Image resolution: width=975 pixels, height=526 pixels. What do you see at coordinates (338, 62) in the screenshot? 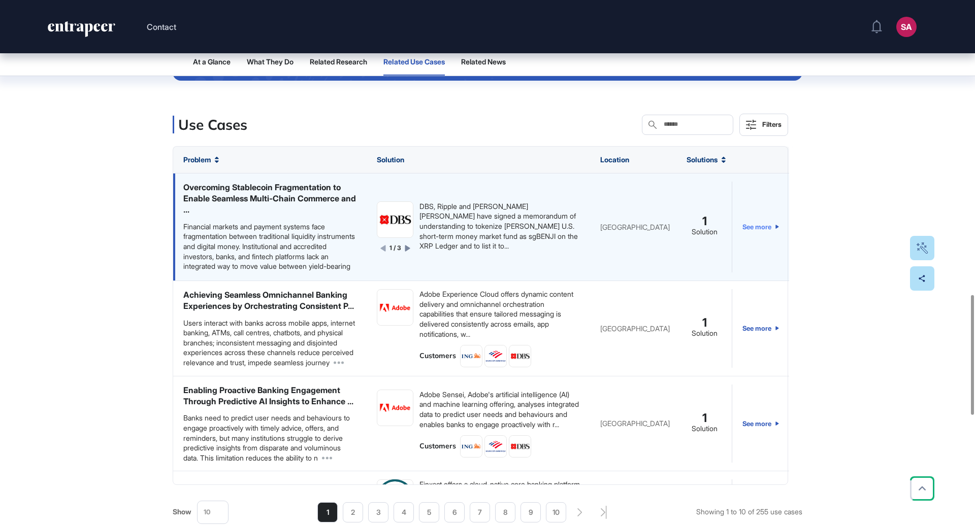
I see `span: Related Research` at bounding box center [338, 62].